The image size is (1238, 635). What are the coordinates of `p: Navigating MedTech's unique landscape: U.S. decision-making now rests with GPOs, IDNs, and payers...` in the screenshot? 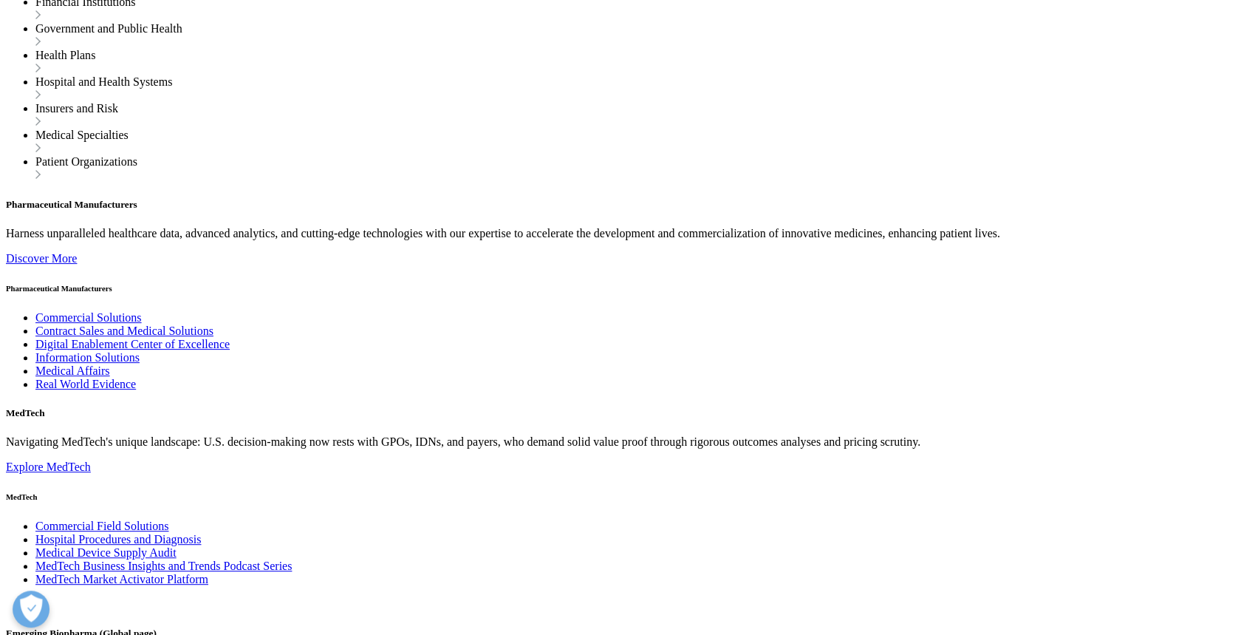 It's located at (619, 442).